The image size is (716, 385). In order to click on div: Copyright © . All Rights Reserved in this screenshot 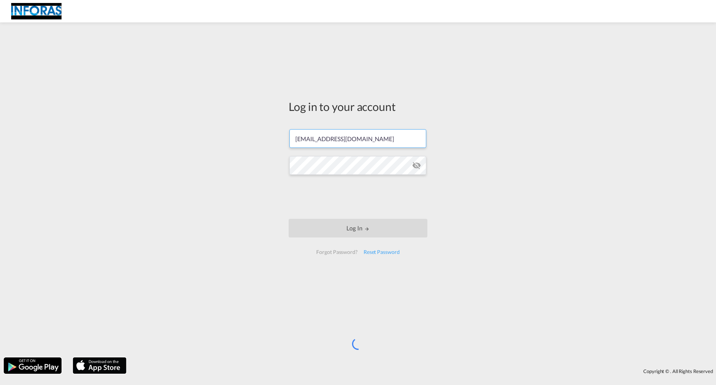, I will do `click(423, 371)`.